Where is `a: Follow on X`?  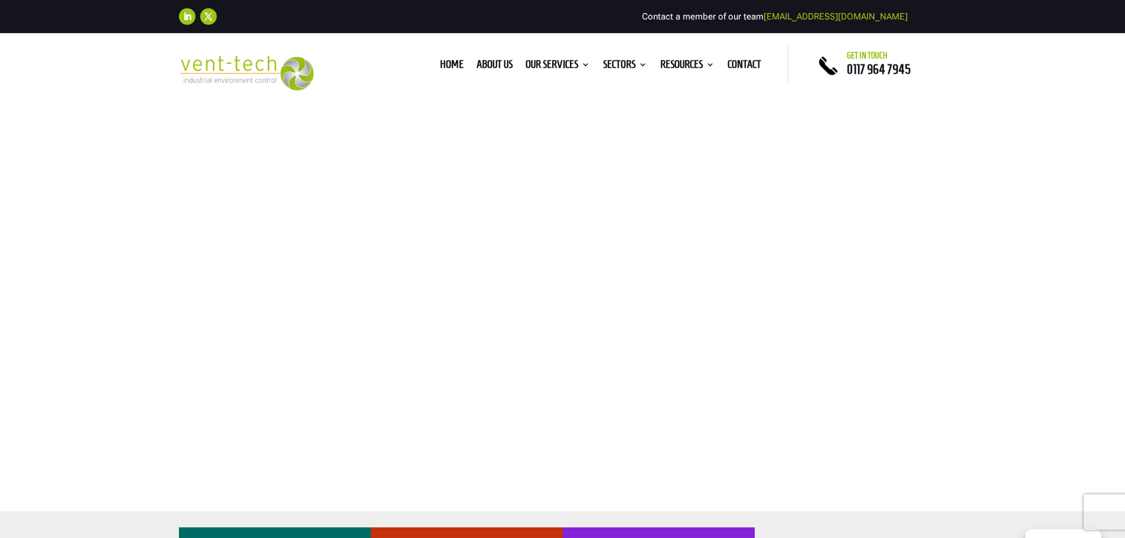 a: Follow on X is located at coordinates (208, 17).